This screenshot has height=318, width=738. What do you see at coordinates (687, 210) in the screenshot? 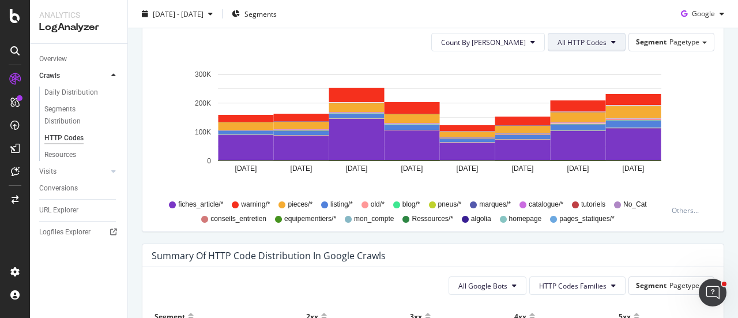
I see `div: Others...` at bounding box center [687, 210].